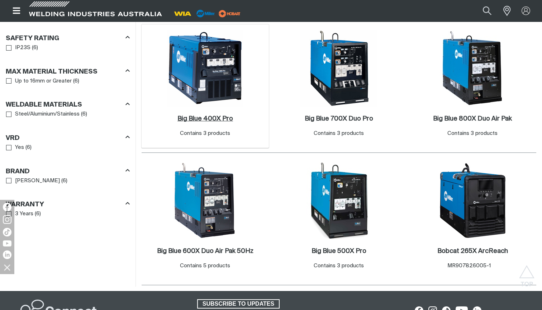 Image resolution: width=542 pixels, height=310 pixels. What do you see at coordinates (472, 251) in the screenshot?
I see `a: Bobcat 265X ArcReach` at bounding box center [472, 251].